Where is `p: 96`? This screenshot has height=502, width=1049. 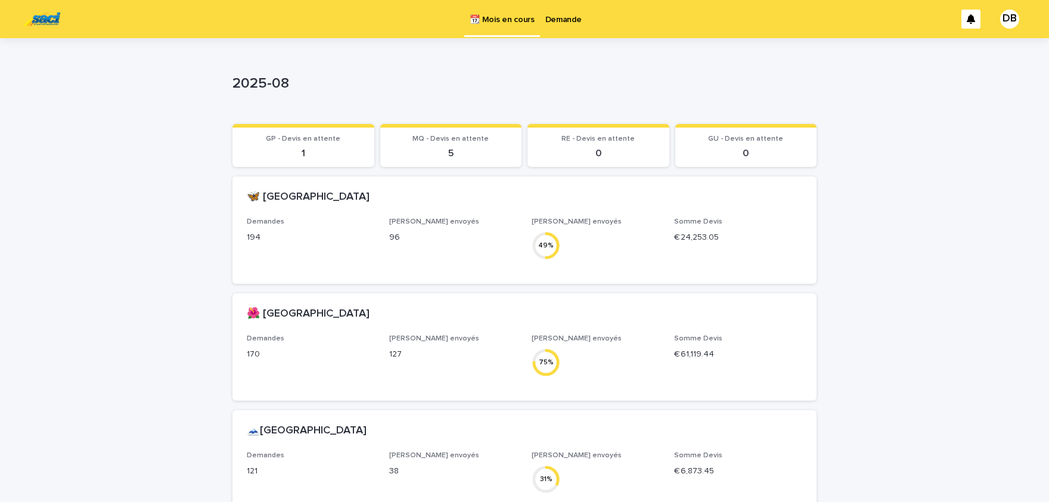 p: 96 is located at coordinates (453, 237).